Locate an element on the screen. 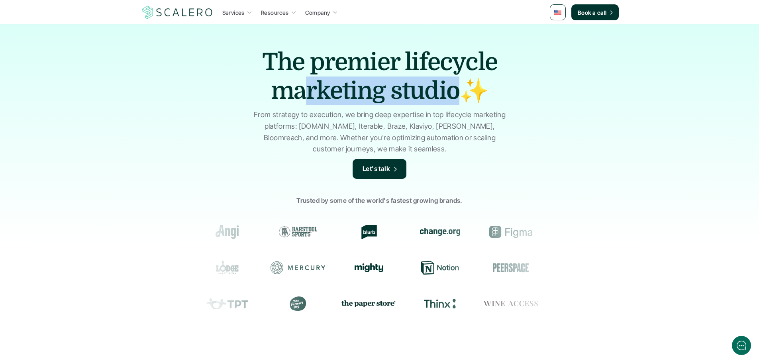 The image size is (759, 363). p: From strategy to execution, we bring deep expertise in top lifecycle marketing platforms: [DOMAIN... is located at coordinates (380, 132).